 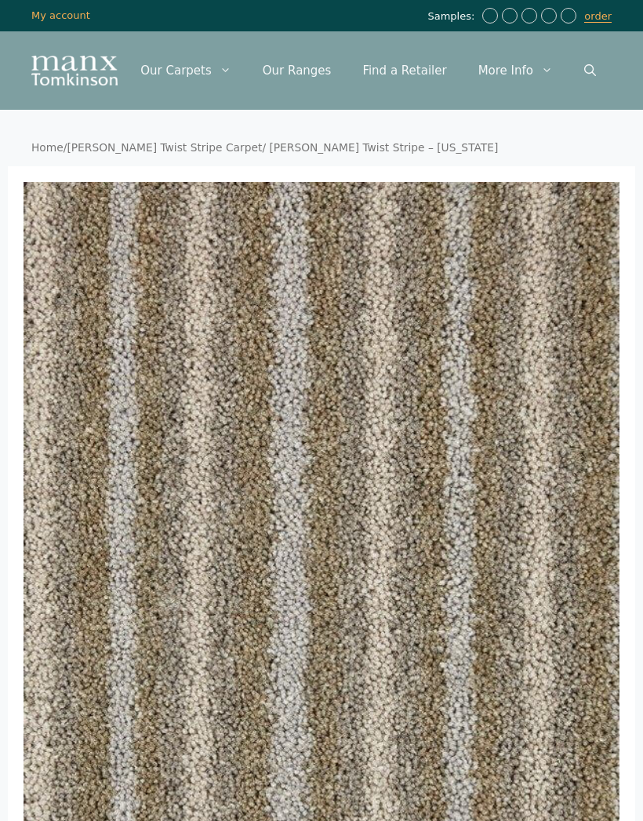 What do you see at coordinates (515, 71) in the screenshot?
I see `a: More Info` at bounding box center [515, 71].